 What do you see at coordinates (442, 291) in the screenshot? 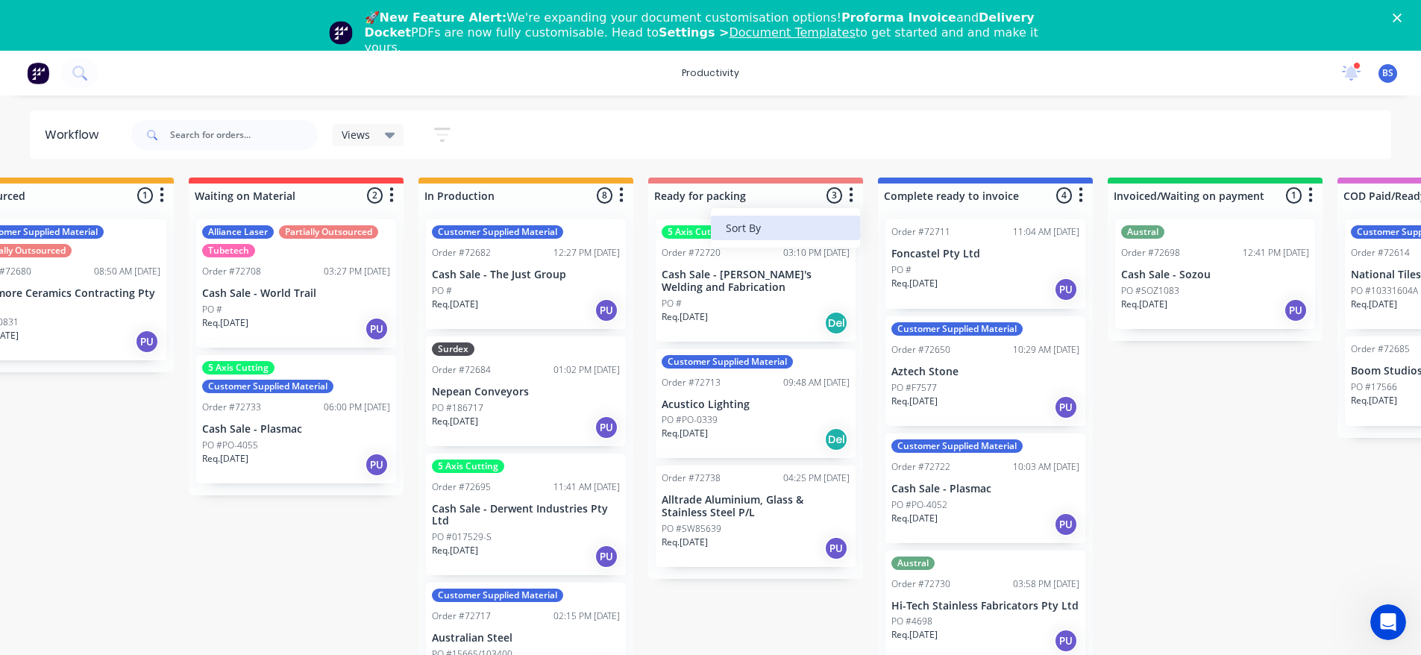
I see `p: PO #` at bounding box center [442, 291].